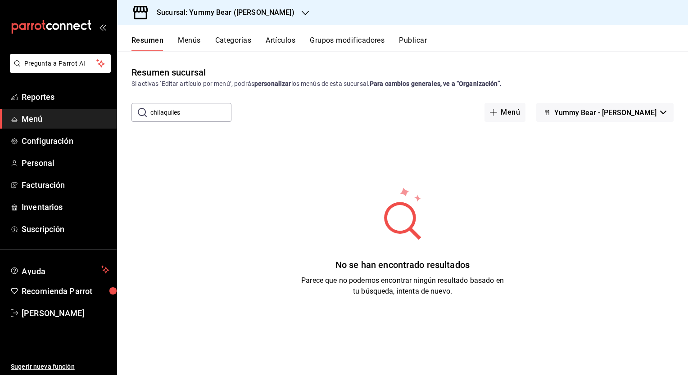 The height and width of the screenshot is (375, 688). Describe the element at coordinates (189, 44) in the screenshot. I see `button: Menús` at that location.